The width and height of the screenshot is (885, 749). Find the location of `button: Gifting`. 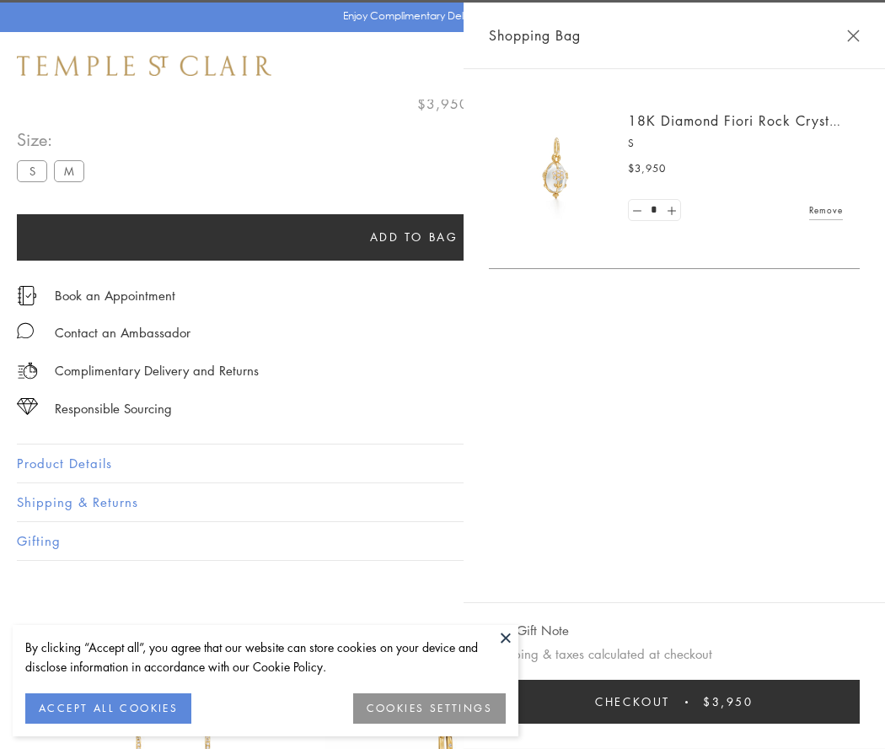

button: Gifting is located at coordinates (443, 541).